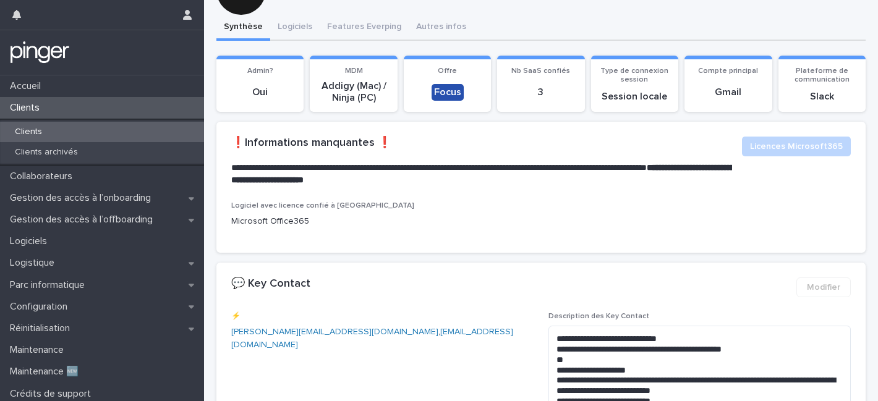 The image size is (878, 401). I want to click on span: Licences Microsoft365, so click(796, 147).